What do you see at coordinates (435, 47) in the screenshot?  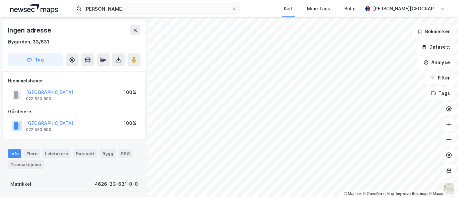 I see `button: Datasett` at bounding box center [435, 47].